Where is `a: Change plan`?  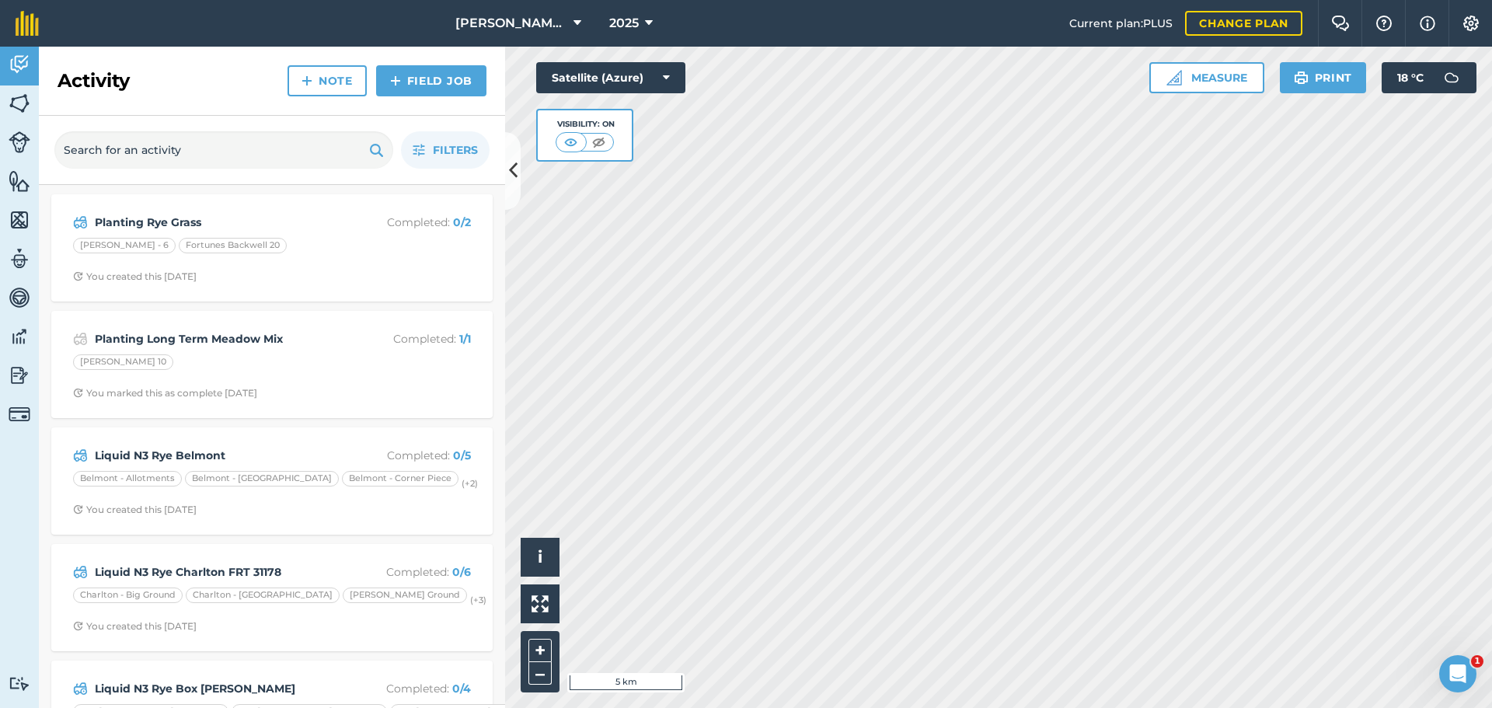
a: Change plan is located at coordinates (1243, 23).